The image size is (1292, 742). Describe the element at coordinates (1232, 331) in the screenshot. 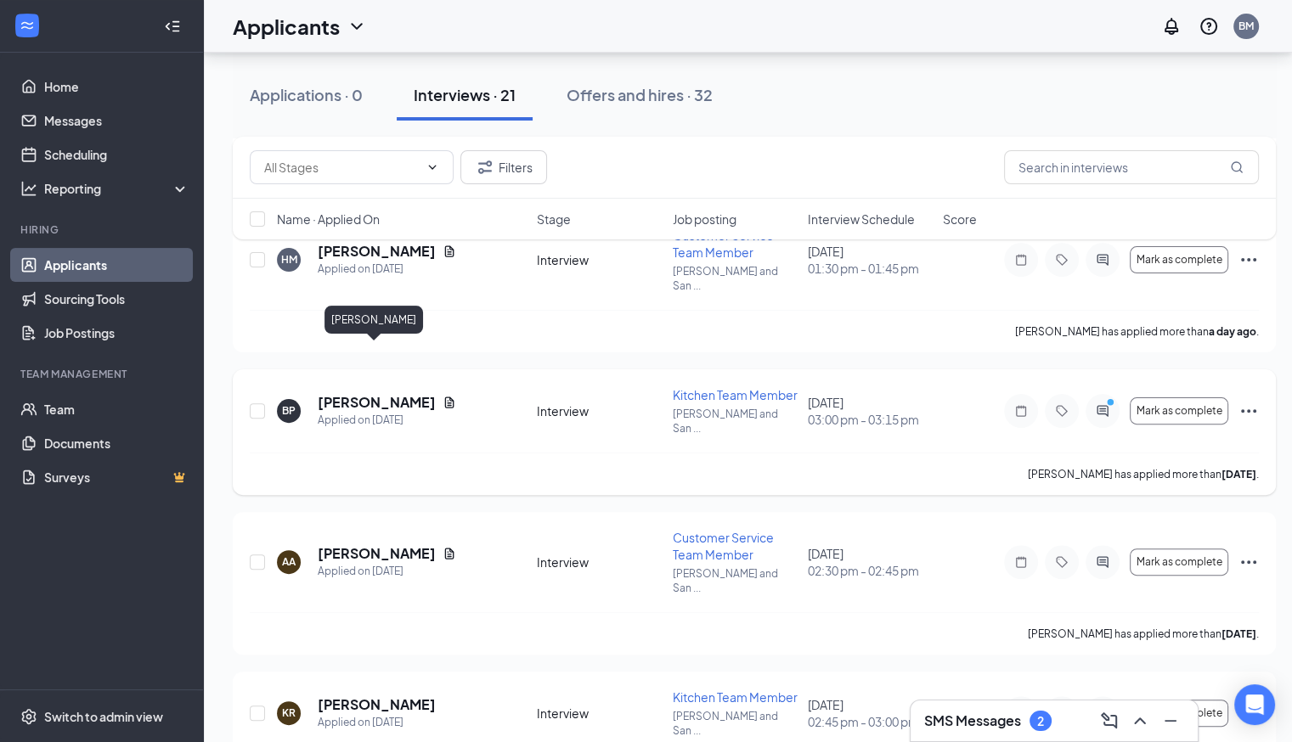

I see `b: a day ago` at that location.